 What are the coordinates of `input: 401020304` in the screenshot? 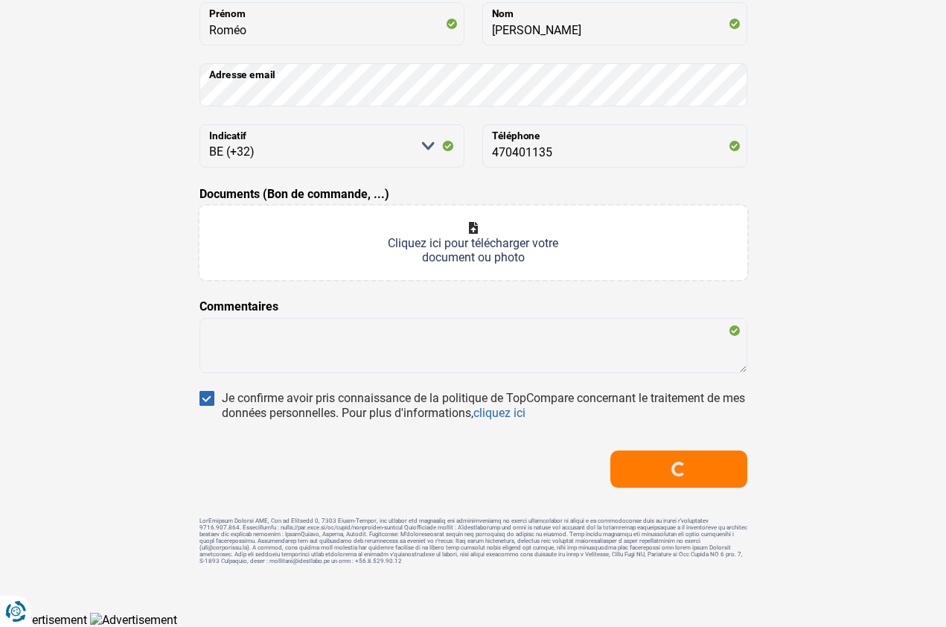 It's located at (615, 146).